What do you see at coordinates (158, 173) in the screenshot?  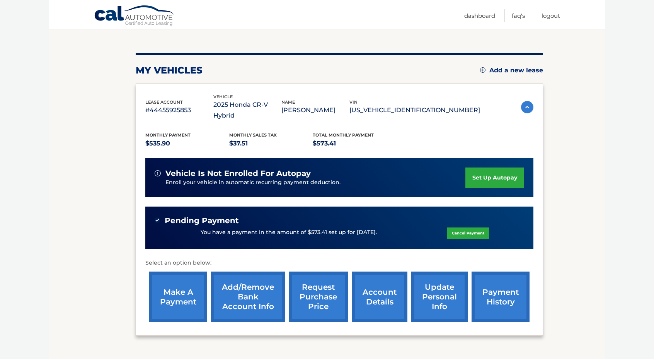 I see `img: alert-white.svg` at bounding box center [158, 173].